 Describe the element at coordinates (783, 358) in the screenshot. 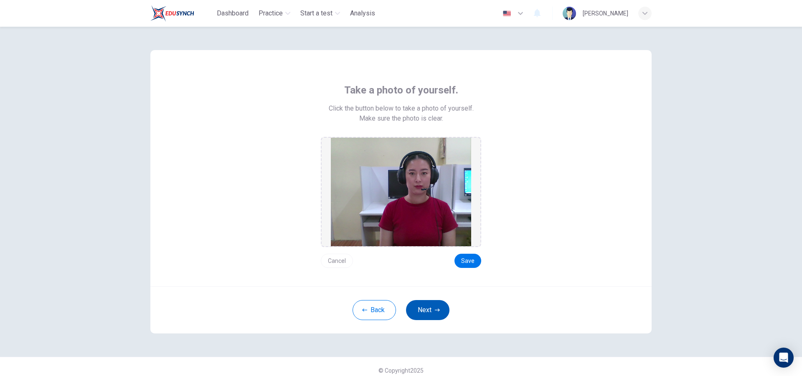

I see `div: Open Intercom Messenger` at that location.